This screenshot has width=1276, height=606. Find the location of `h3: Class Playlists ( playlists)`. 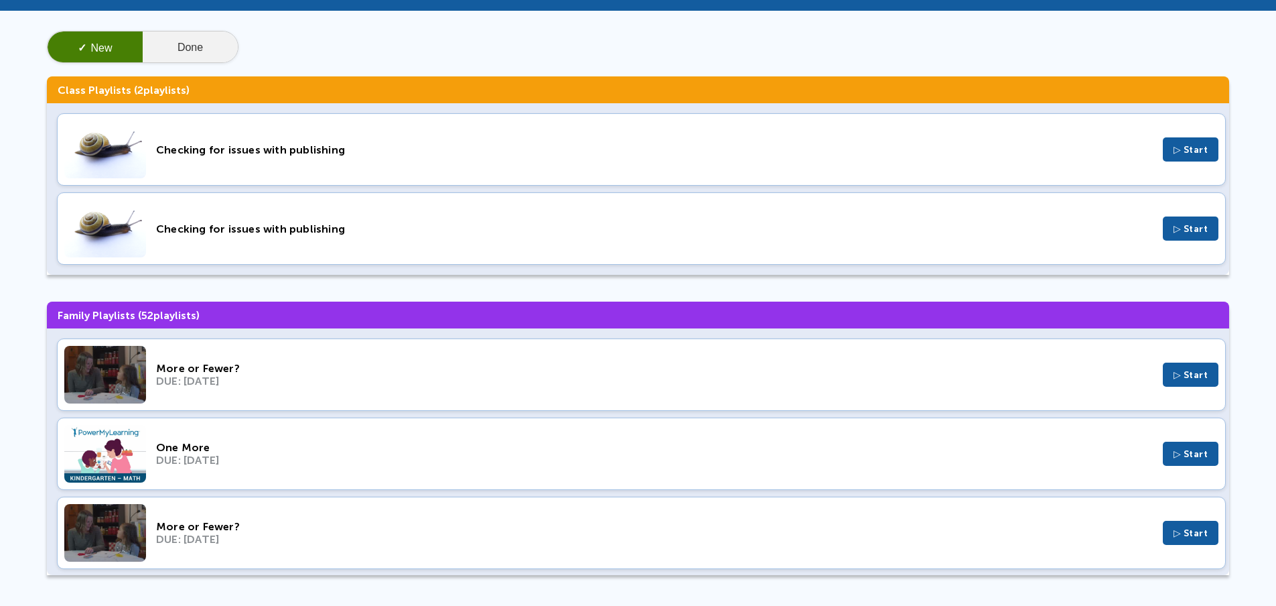

h3: Class Playlists ( playlists) is located at coordinates (638, 90).